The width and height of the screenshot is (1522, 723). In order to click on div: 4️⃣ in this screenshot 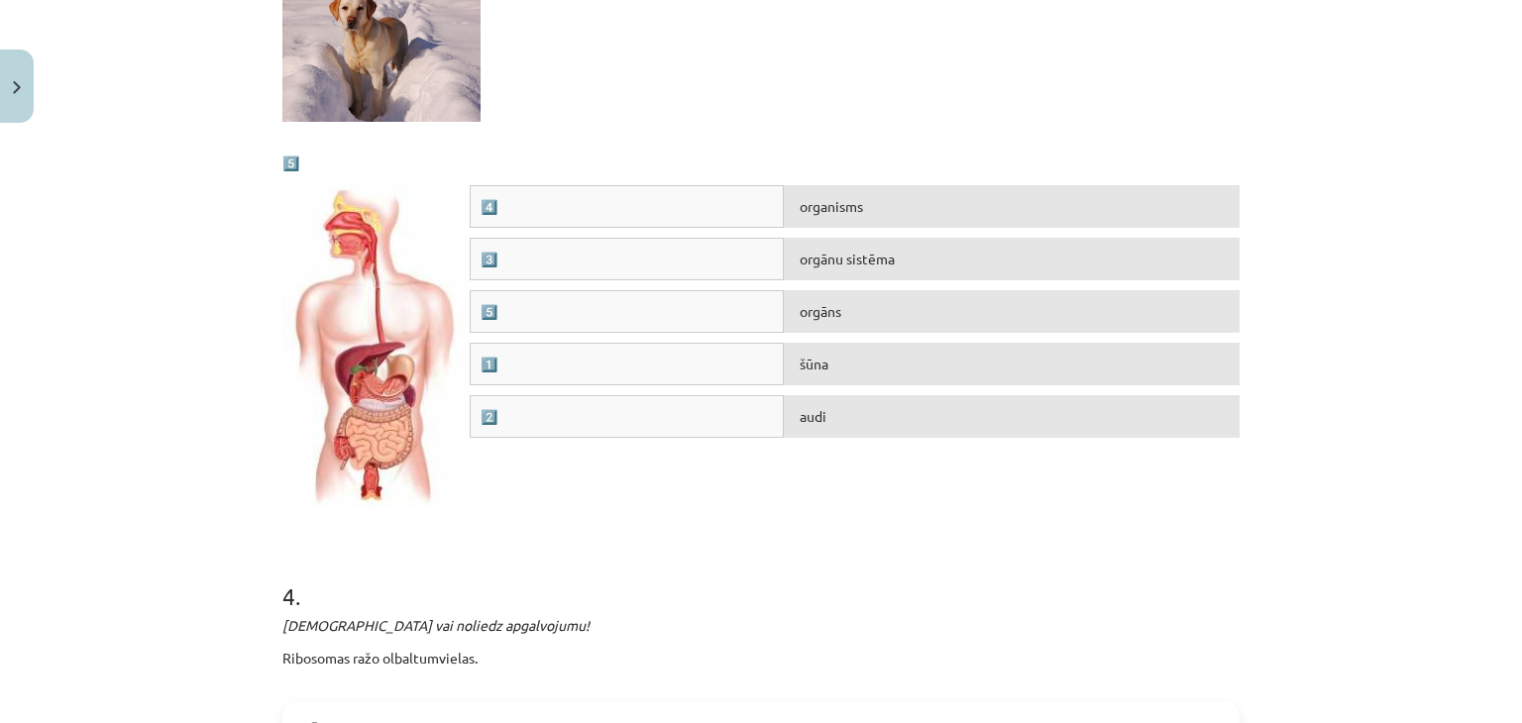, I will do `click(626, 206)`.